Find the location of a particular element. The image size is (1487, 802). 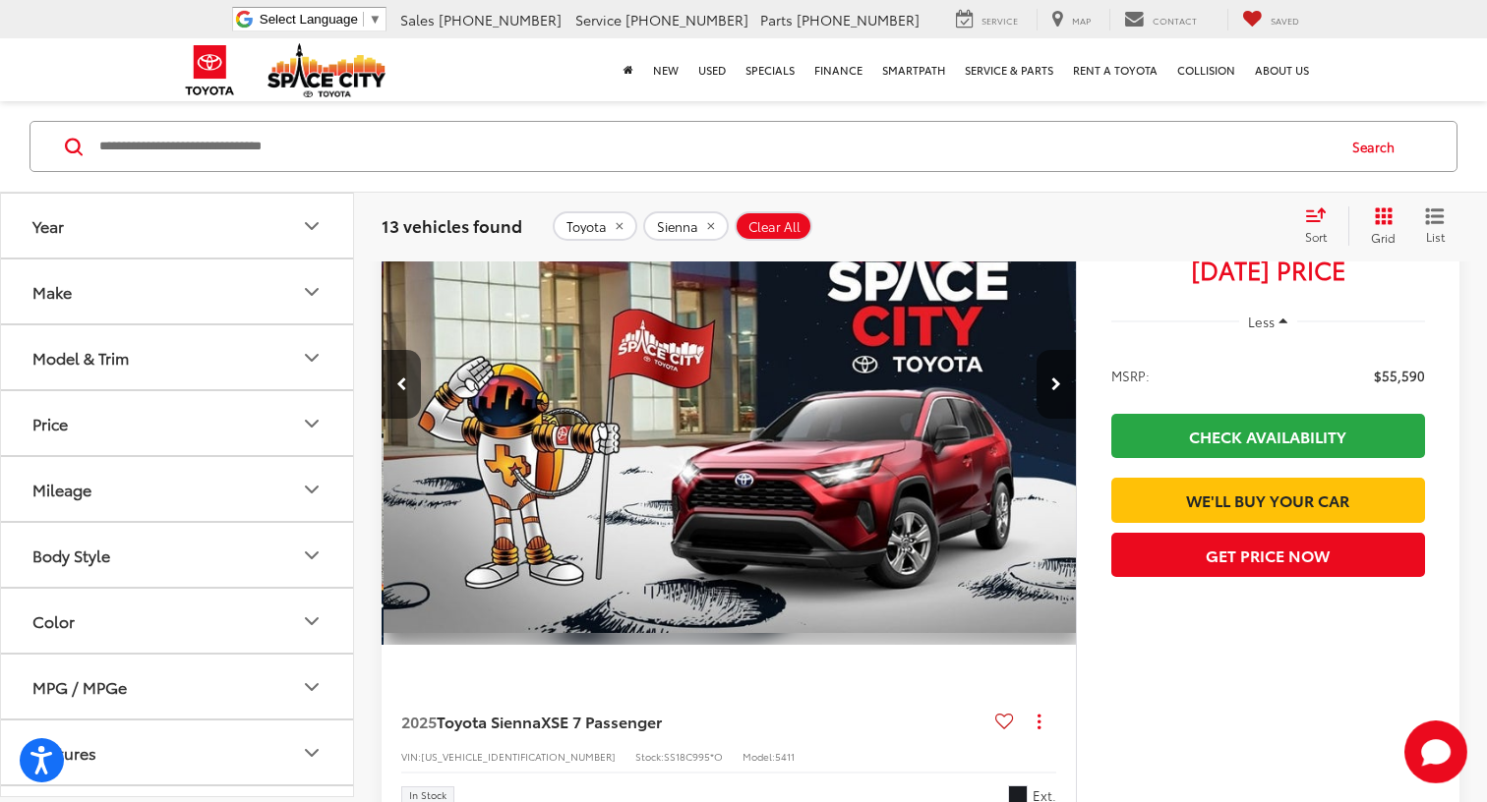

button: MileageMileage is located at coordinates (178, 489).